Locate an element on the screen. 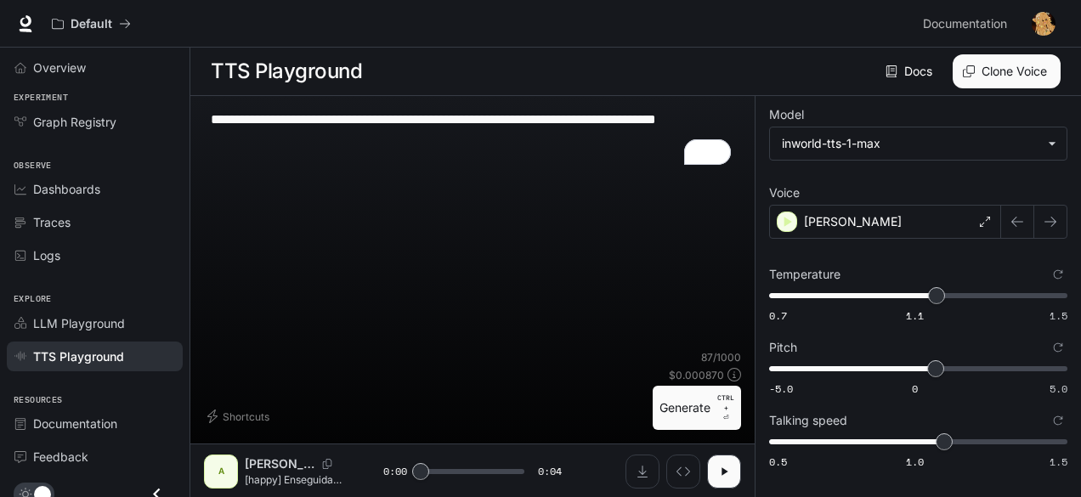 Image resolution: width=1081 pixels, height=497 pixels. p: Model is located at coordinates (786, 115).